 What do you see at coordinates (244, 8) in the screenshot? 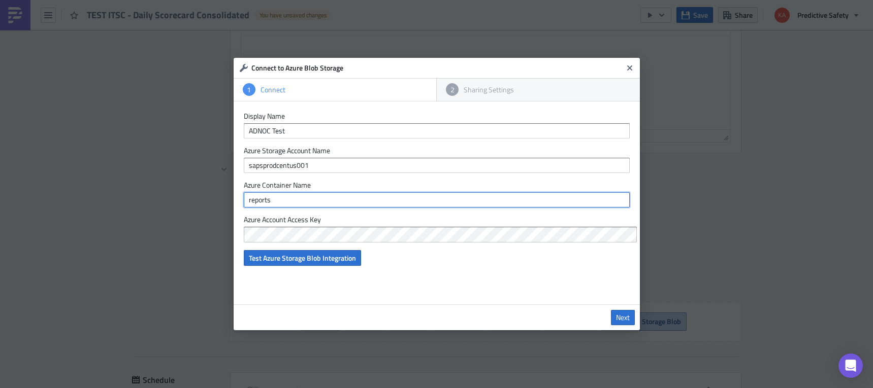
I see `body: Rich Text Area. Press ALT-0 for help.` at bounding box center [244, 8].